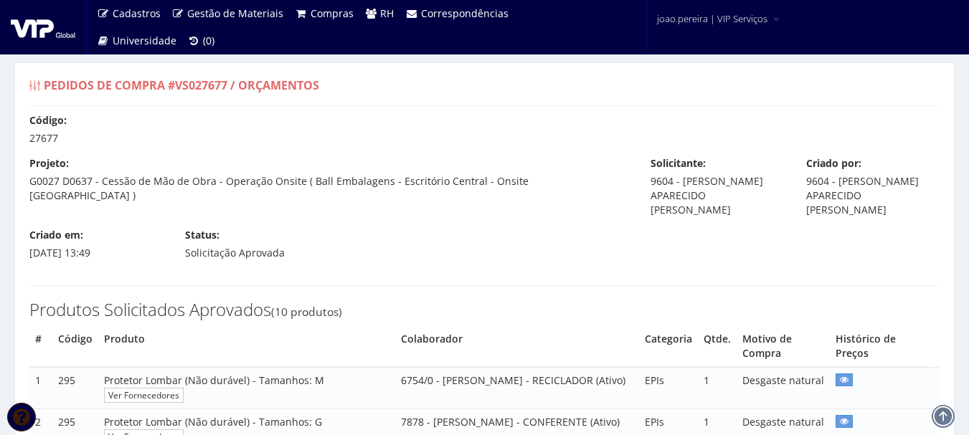  I want to click on th: Colaborador, so click(517, 347).